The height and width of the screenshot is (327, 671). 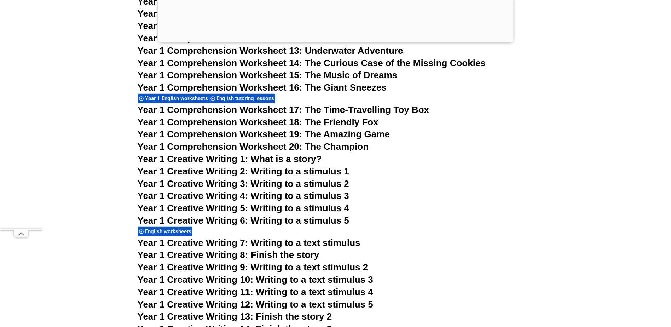 I want to click on span: Year 1 Creative Writing 5: Writing to a stimulus 4, so click(x=243, y=208).